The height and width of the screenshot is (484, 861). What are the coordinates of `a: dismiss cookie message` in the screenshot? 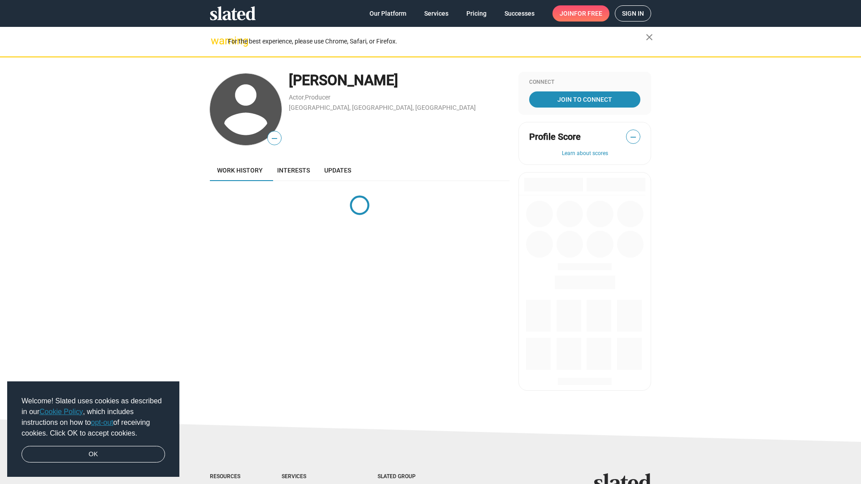 It's located at (93, 455).